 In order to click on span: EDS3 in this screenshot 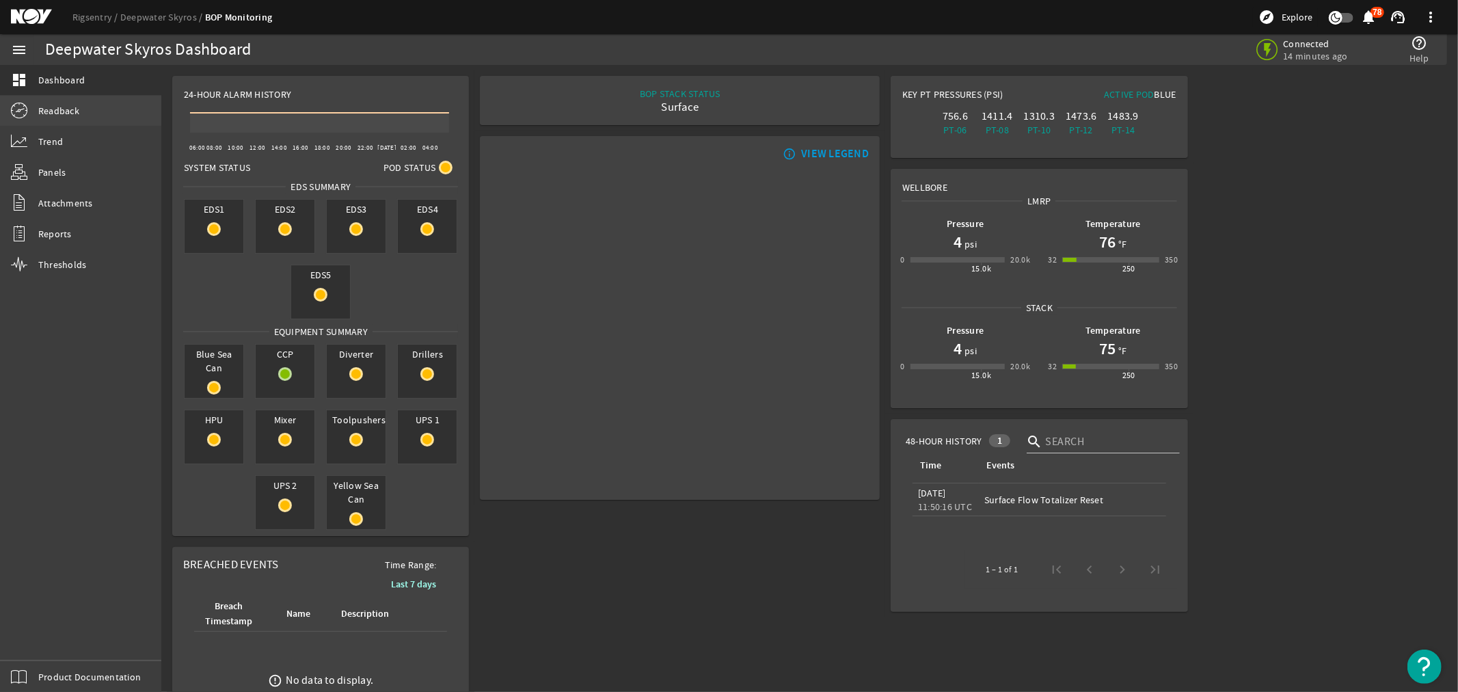, I will do `click(356, 209)`.